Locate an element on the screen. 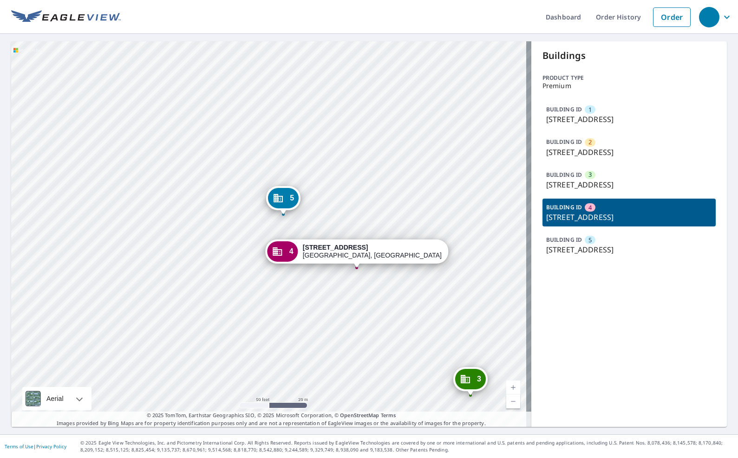 This screenshot has width=738, height=458. span: © 2025 TomTom, Earthstar Geographics SIO, © 2025 Microsoft Corporation, © is located at coordinates (271, 416).